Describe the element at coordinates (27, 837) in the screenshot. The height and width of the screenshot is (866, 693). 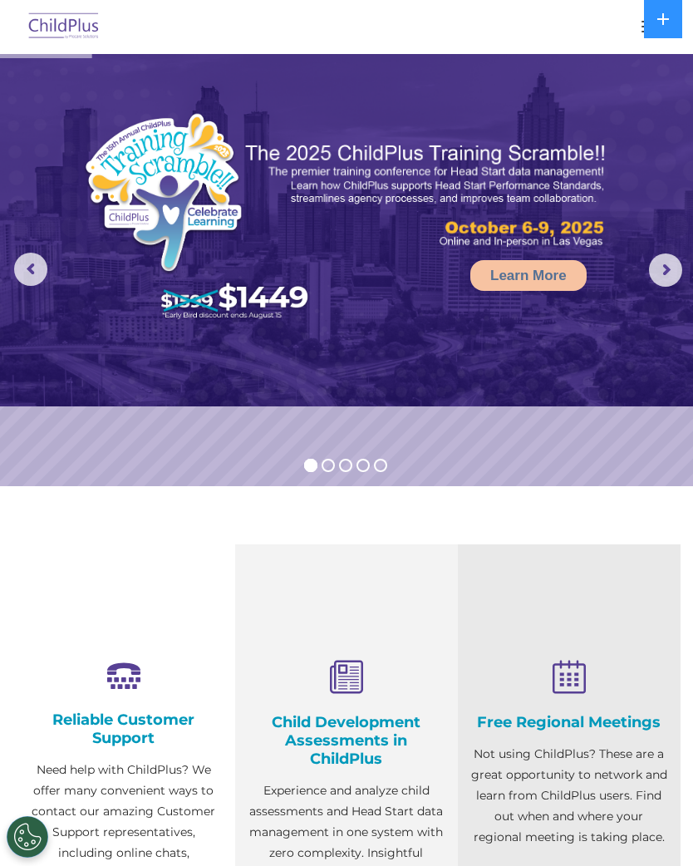
I see `button: Cookies Settings` at that location.